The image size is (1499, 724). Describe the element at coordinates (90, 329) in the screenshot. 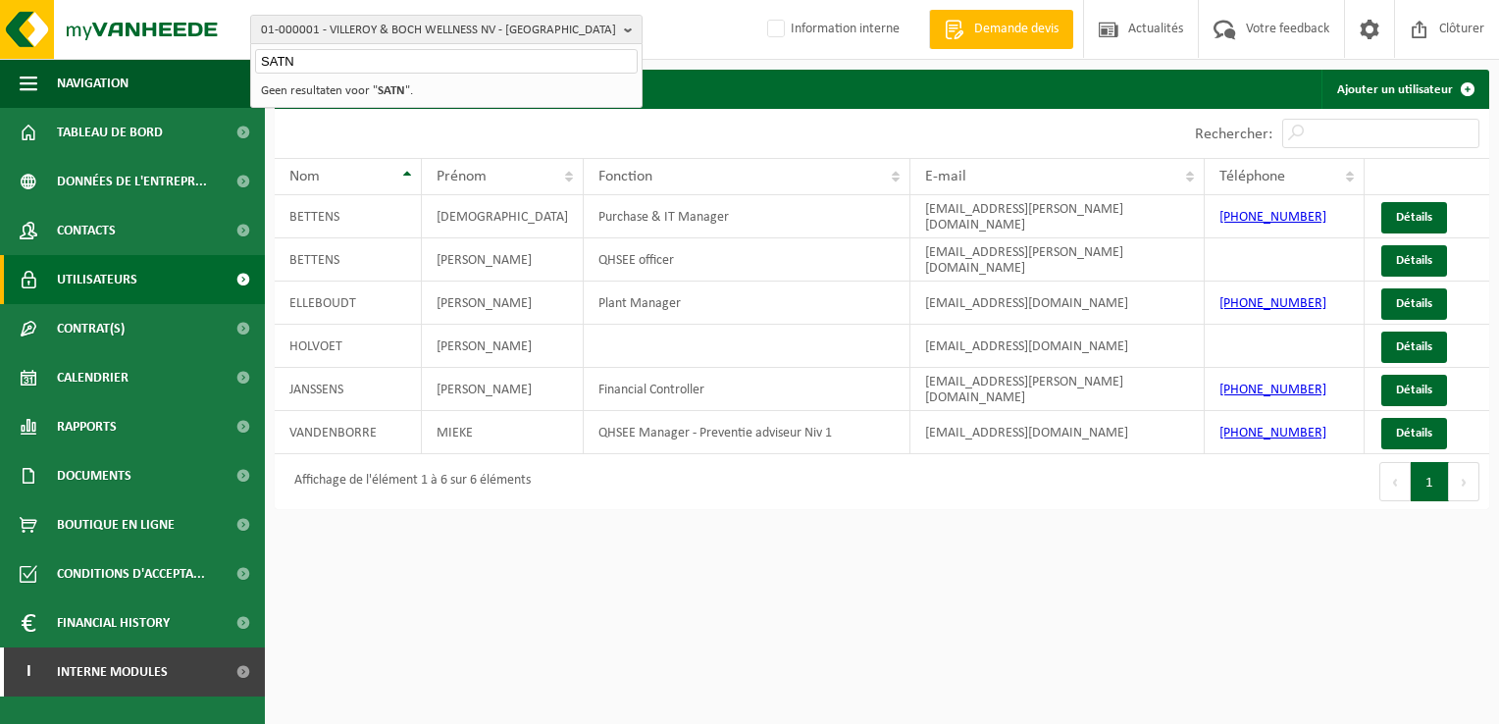

I see `span: Contrat(s)` at that location.